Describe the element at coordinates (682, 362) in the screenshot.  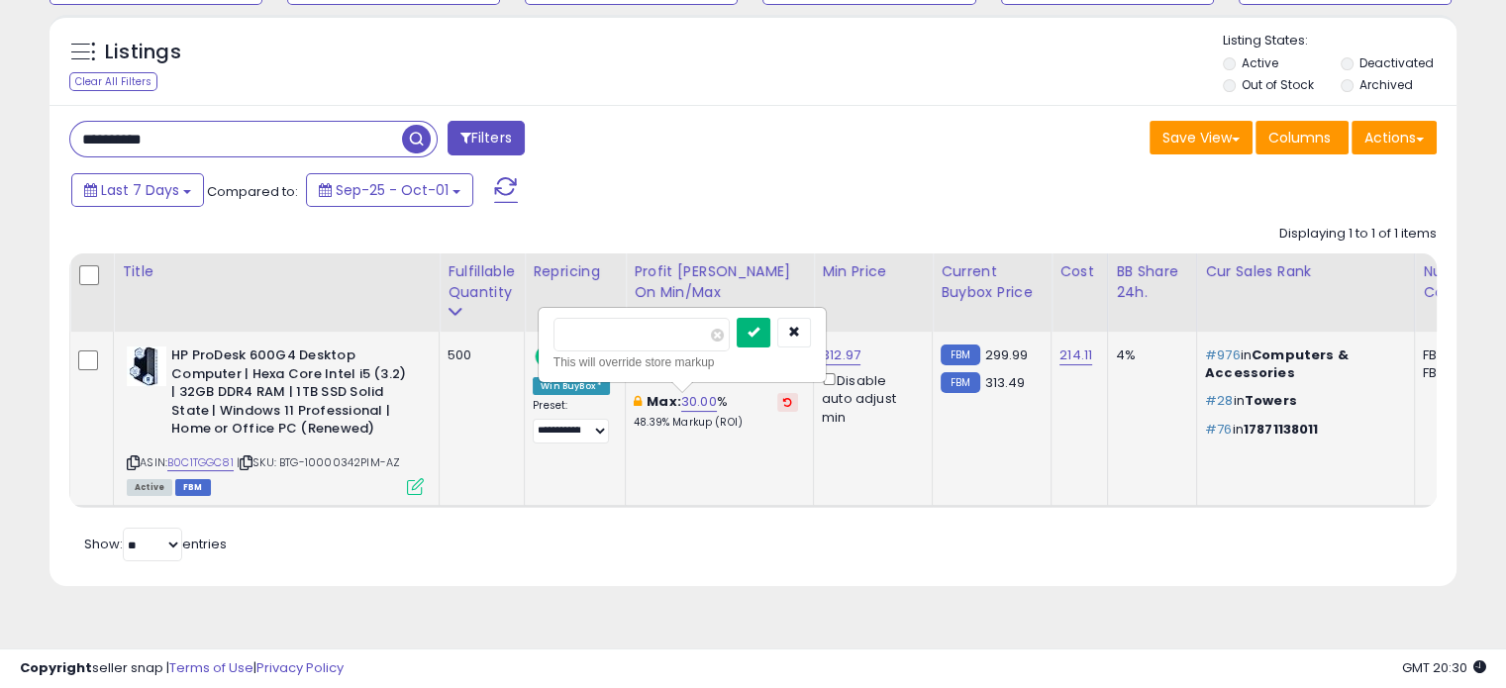
I see `div: This will override store markup` at that location.